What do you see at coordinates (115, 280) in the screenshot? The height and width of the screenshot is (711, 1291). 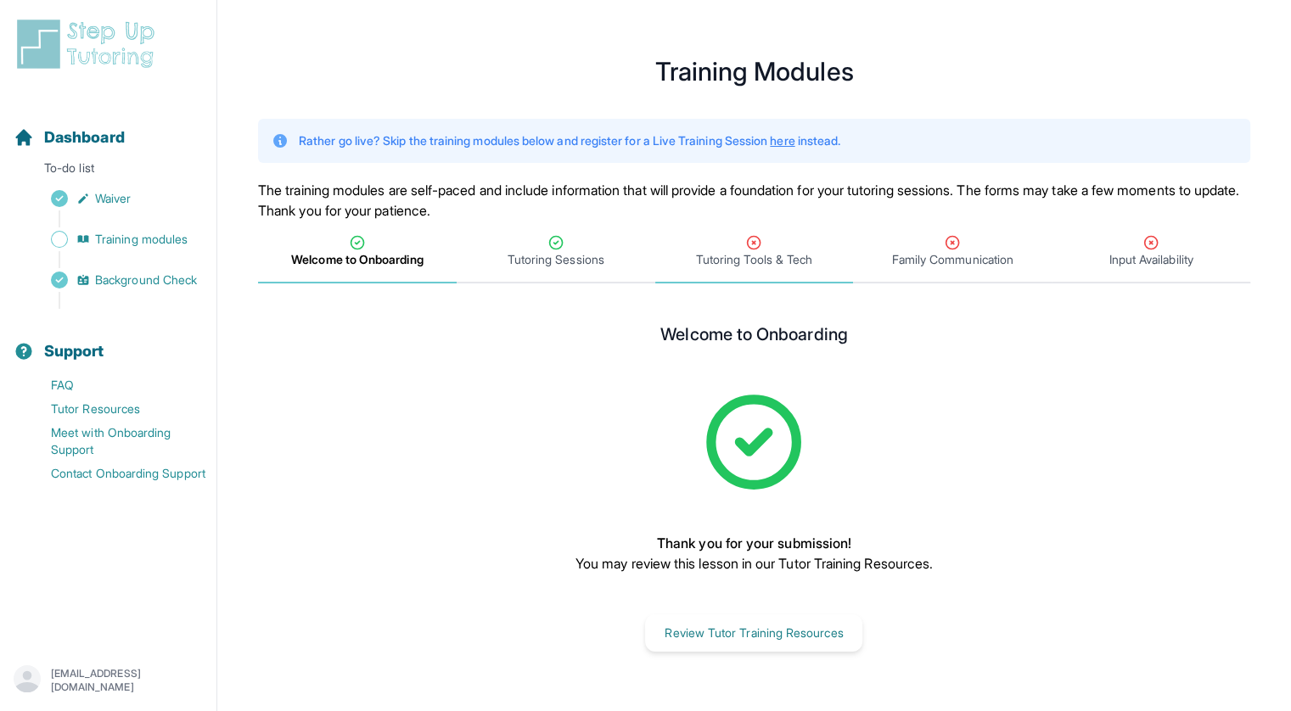 I see `a: Background Check` at bounding box center [115, 280].